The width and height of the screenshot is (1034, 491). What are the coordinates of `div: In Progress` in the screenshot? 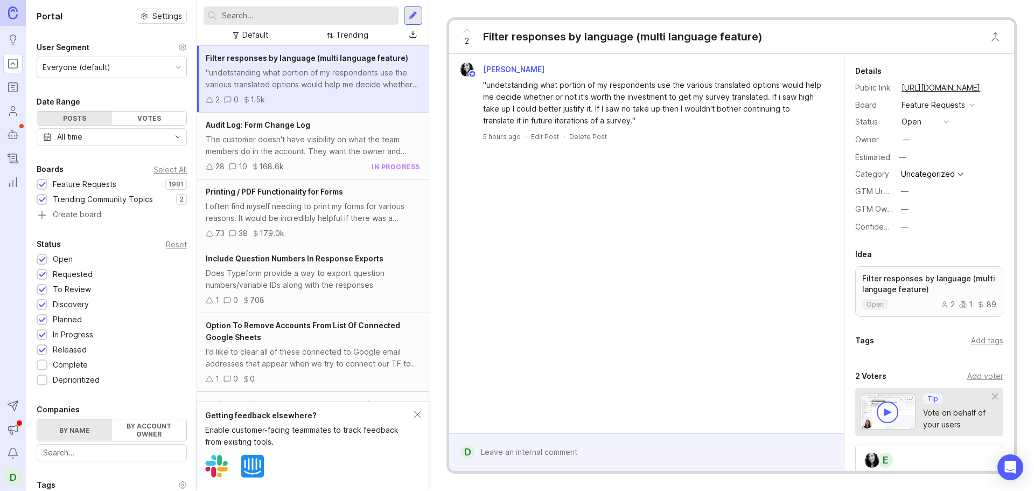 It's located at (73, 334).